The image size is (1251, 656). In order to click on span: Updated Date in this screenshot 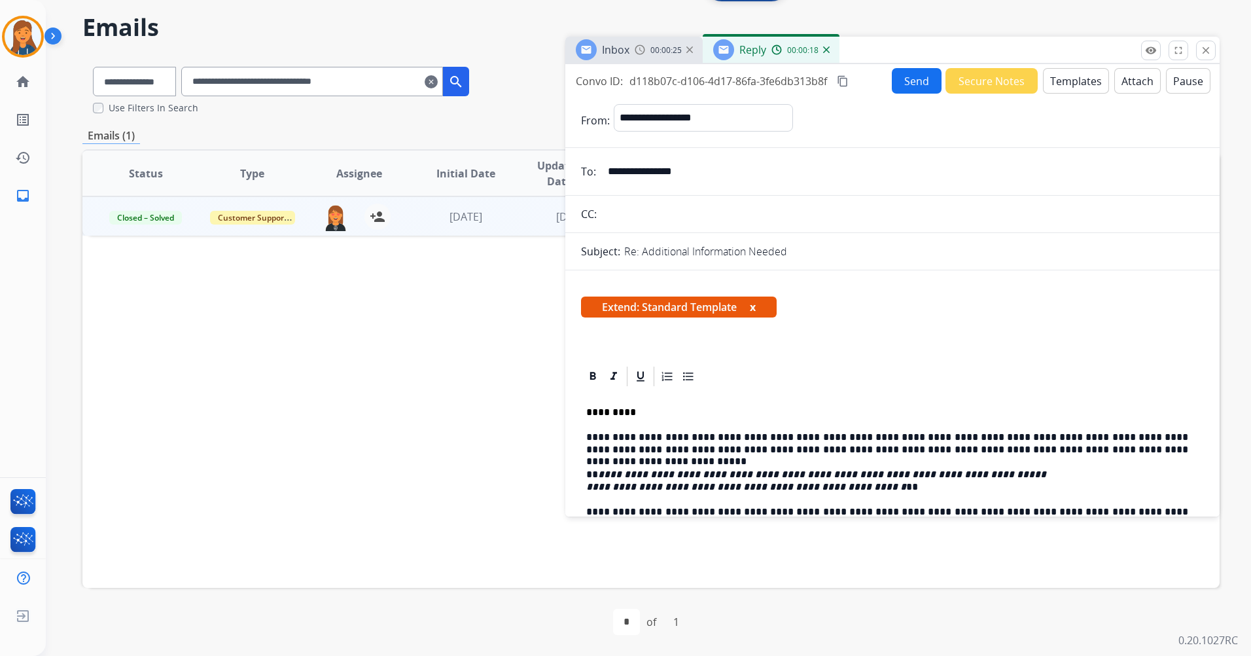, I will do `click(559, 173)`.